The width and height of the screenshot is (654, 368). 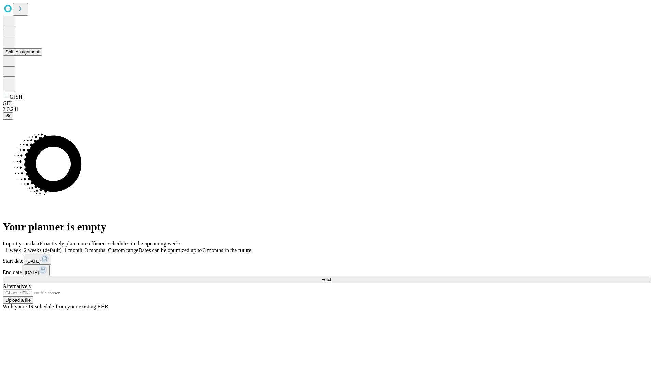 What do you see at coordinates (123, 250) in the screenshot?
I see `span: Custom range` at bounding box center [123, 250].